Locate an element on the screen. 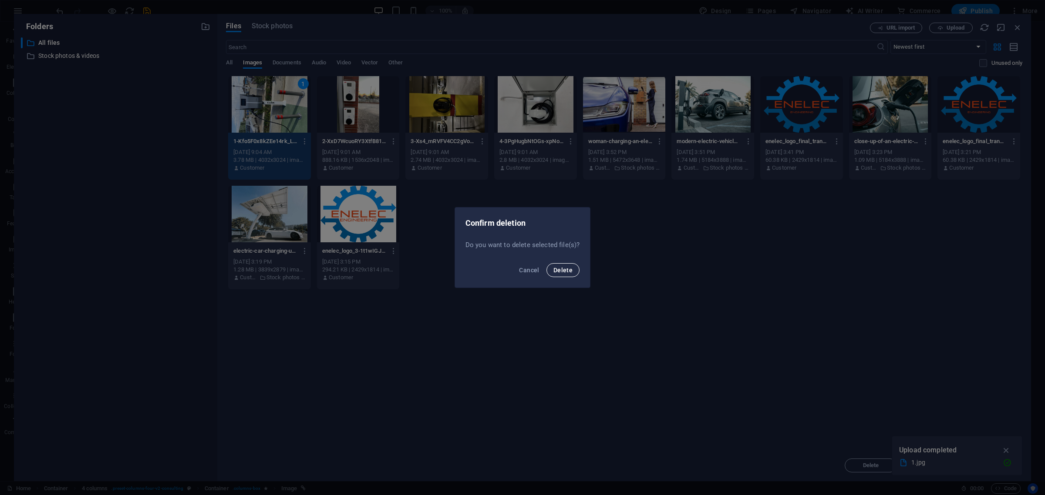 Image resolution: width=1045 pixels, height=495 pixels. button: Delete is located at coordinates (563, 270).